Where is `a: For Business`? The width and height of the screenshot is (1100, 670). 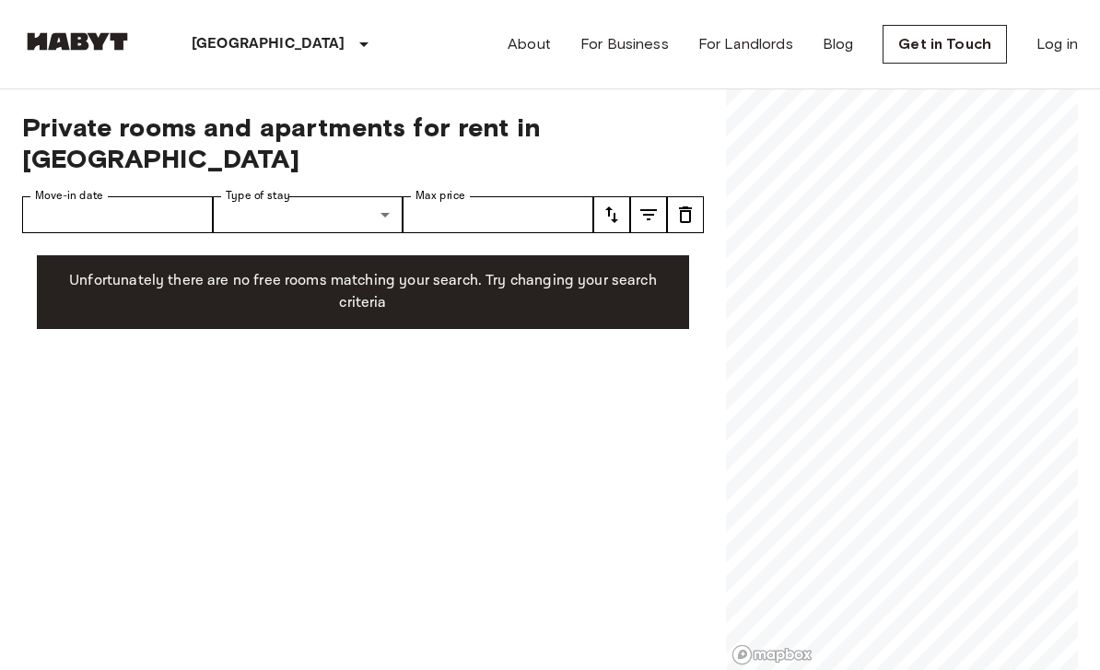
a: For Business is located at coordinates (624, 44).